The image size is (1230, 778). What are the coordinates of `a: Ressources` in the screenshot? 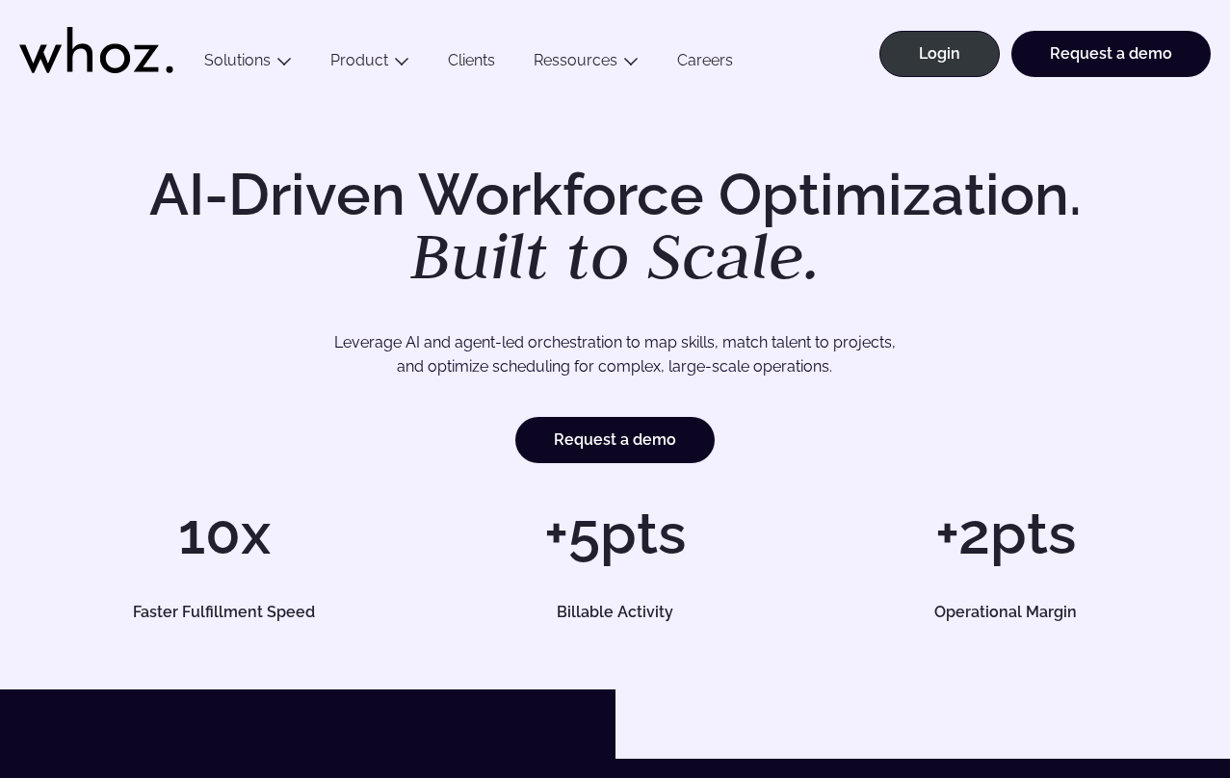 It's located at (575, 60).